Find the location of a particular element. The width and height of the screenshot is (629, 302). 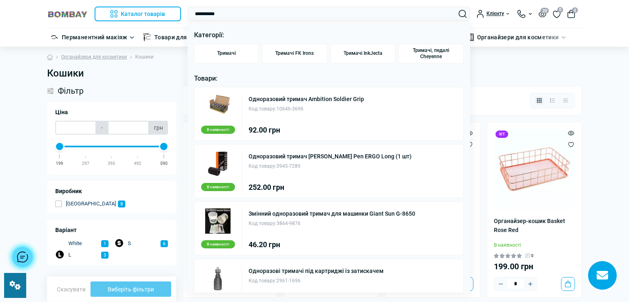

div: 3864-9876 is located at coordinates (332, 223).